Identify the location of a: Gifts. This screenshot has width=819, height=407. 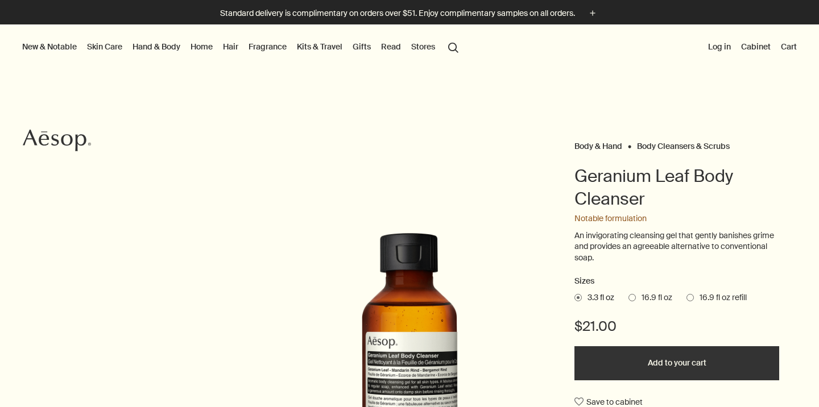
(362, 47).